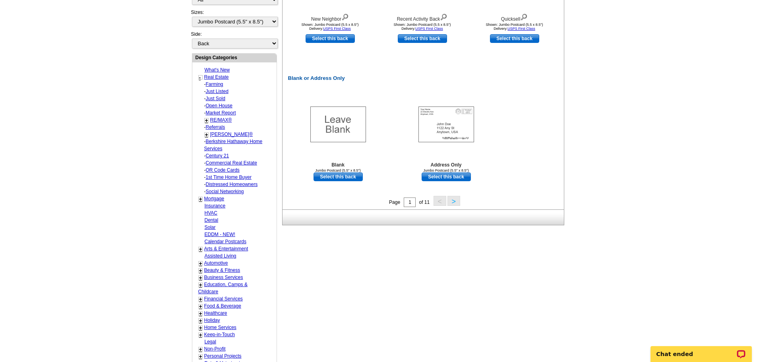 The width and height of the screenshot is (757, 362). Describe the element at coordinates (220, 234) in the screenshot. I see `a: EDDM - NEW!` at that location.